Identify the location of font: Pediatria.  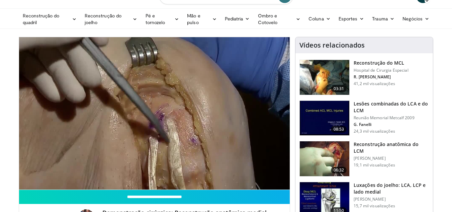
(234, 18).